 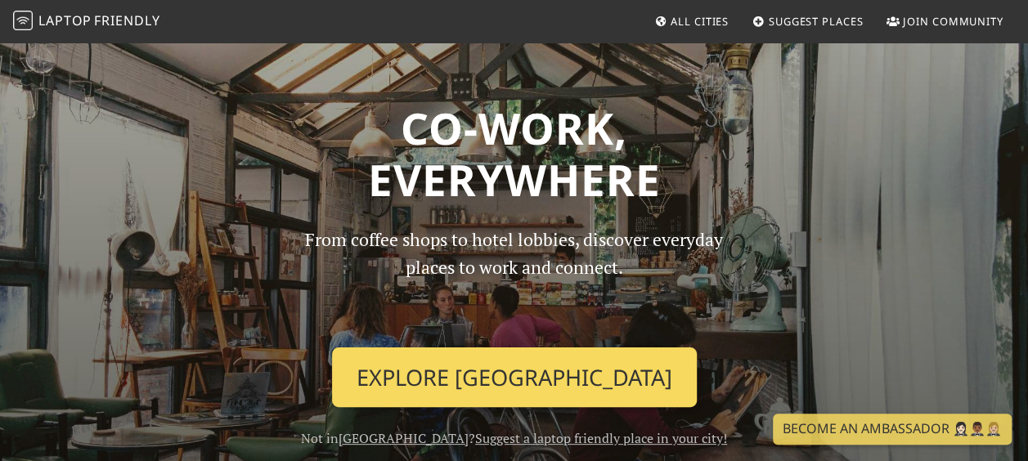 I want to click on a: Suggest a laptop friendly place in your city!, so click(x=601, y=438).